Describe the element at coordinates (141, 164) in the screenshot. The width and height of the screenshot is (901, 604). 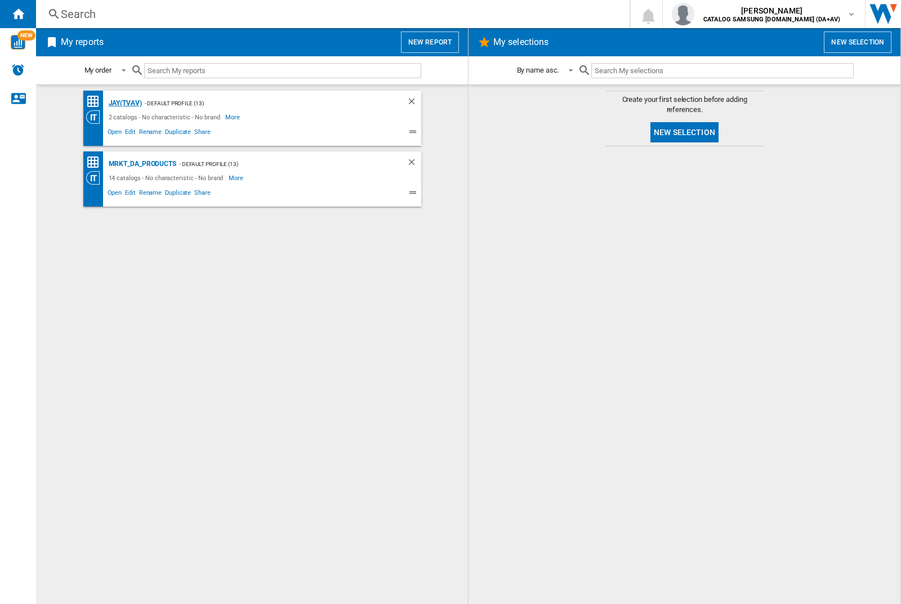
I see `div: MRKT_DA_PRODUCTS` at that location.